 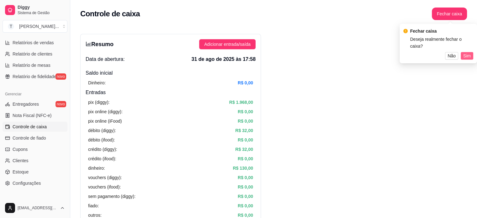 I want to click on article: R$ 1.968,00, so click(x=241, y=102).